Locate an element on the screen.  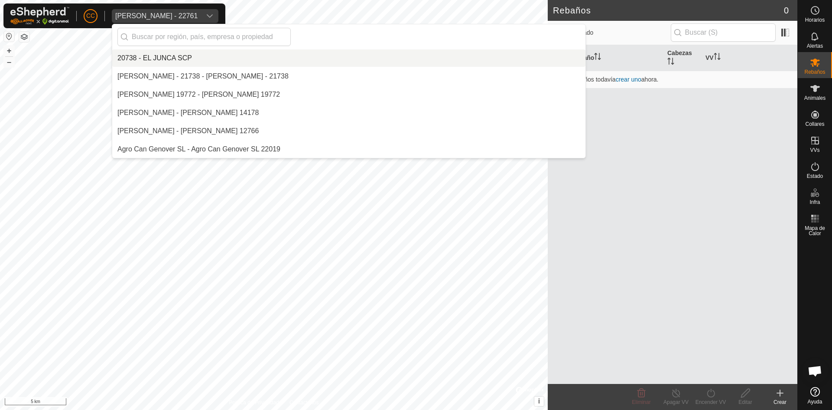
a: crear uno is located at coordinates (628, 79).